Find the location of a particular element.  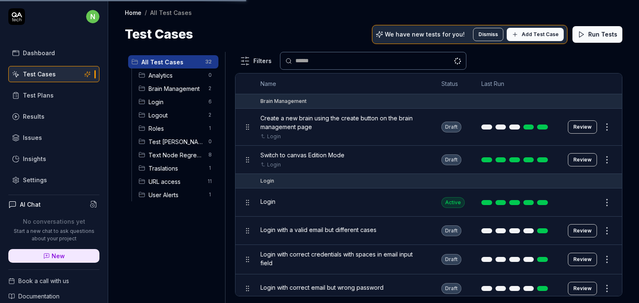

span: Login with correct credentials with spaces in email input field is located at coordinates (342, 259).